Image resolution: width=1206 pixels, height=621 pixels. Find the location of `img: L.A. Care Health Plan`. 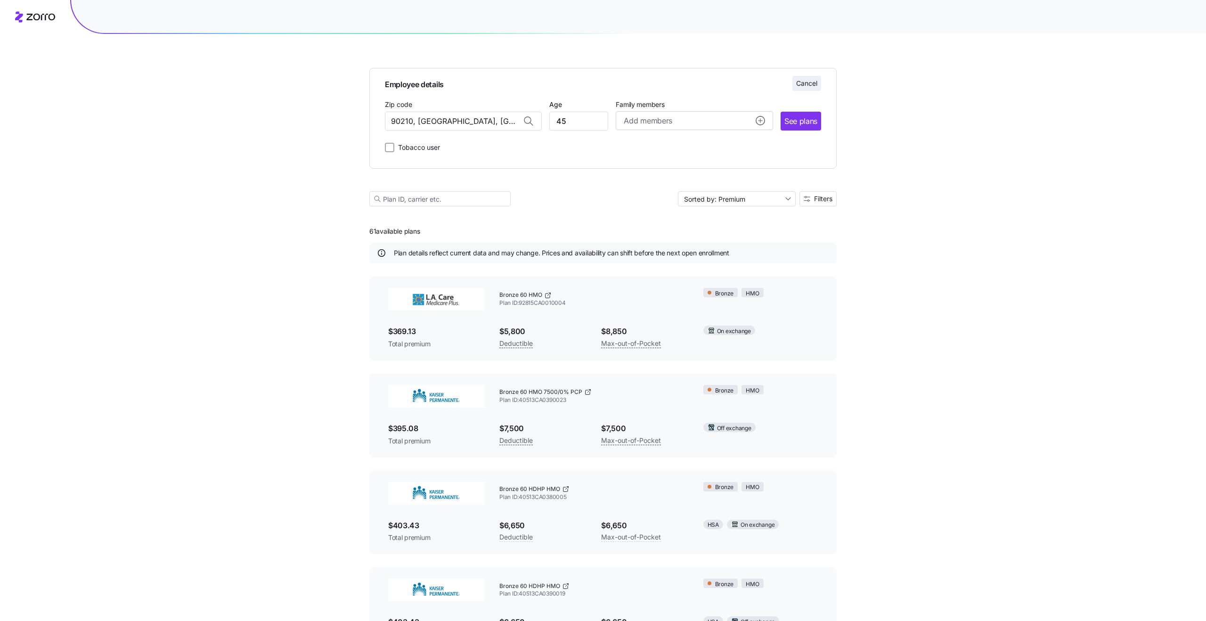

img: L.A. Care Health Plan is located at coordinates (436, 299).